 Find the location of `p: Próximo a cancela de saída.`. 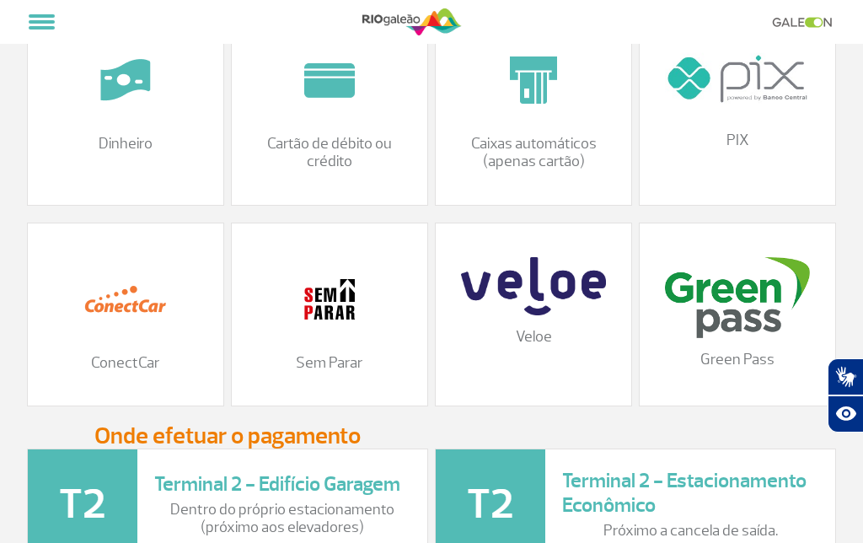

p: Próximo a cancela de saída. is located at coordinates (691, 531).